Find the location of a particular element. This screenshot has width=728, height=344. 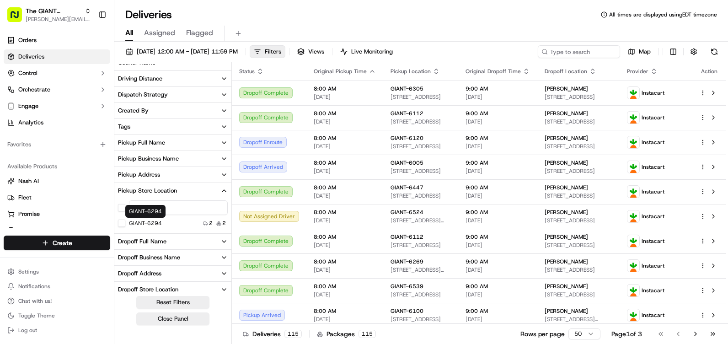

button: Promise is located at coordinates (57, 214).